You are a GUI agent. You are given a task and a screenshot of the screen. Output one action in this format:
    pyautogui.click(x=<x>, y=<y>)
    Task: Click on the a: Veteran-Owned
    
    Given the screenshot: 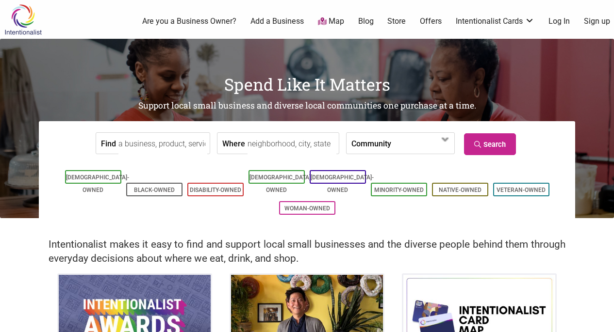 What is the action you would take?
    pyautogui.click(x=521, y=190)
    